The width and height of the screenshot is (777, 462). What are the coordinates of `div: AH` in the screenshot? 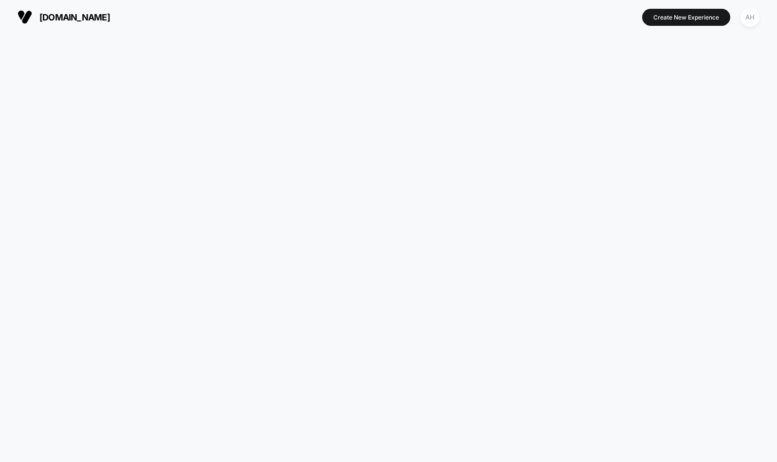 It's located at (750, 17).